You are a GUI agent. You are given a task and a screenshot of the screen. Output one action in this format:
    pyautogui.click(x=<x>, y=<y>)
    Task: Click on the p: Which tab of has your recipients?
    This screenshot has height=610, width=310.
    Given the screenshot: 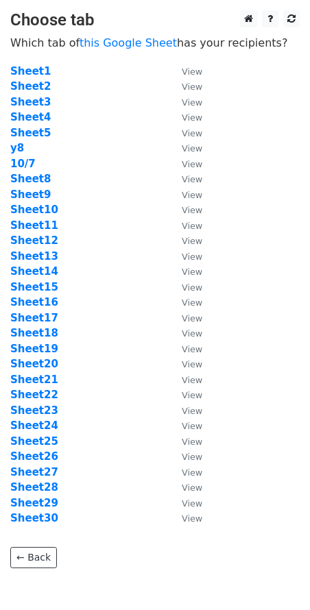 What is the action you would take?
    pyautogui.click(x=155, y=42)
    